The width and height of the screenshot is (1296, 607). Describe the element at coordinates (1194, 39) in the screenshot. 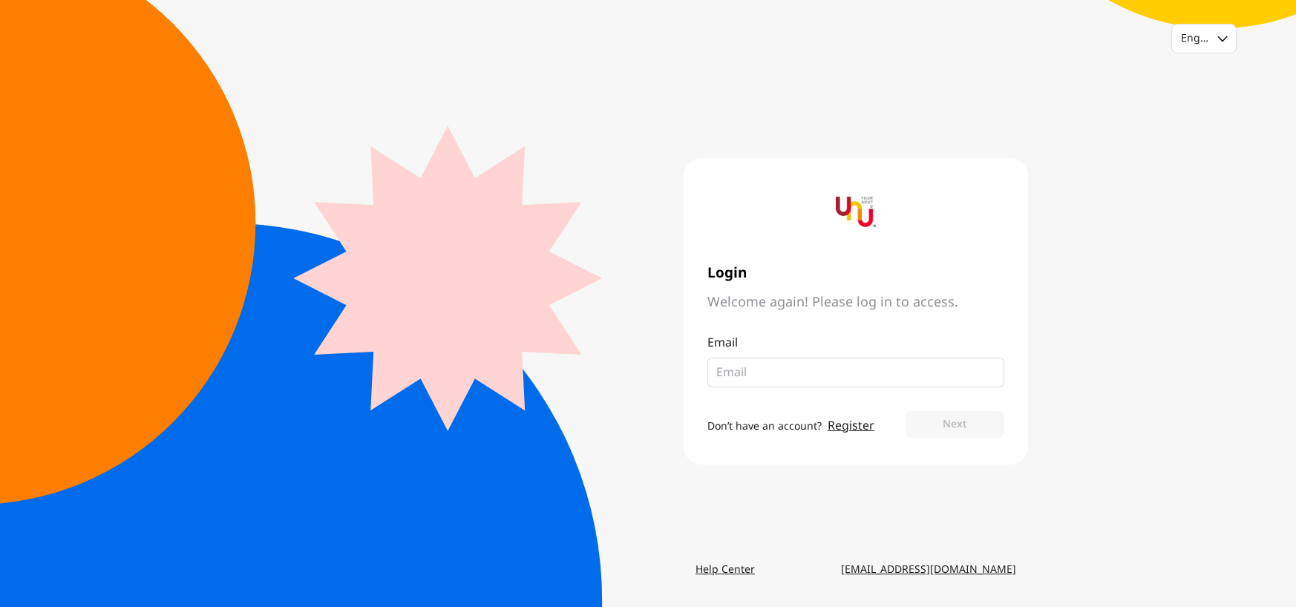

I see `div: English` at that location.